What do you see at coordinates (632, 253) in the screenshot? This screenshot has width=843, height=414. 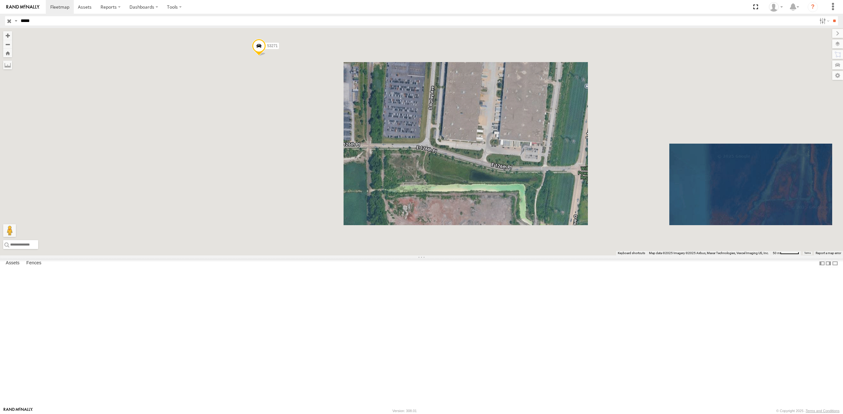 I see `button: Keyboard shortcuts` at bounding box center [632, 253].